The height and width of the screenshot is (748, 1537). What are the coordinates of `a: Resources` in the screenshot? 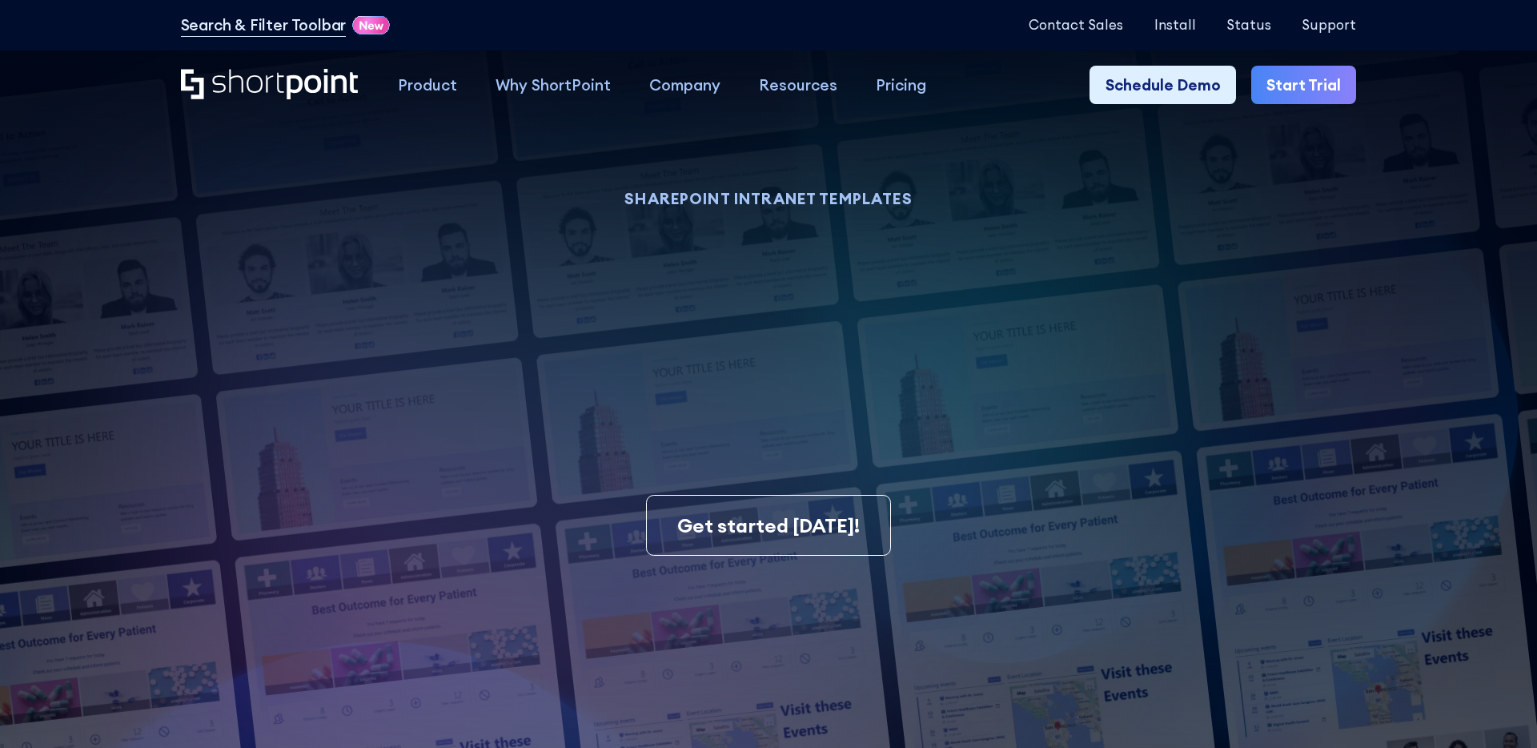 It's located at (798, 85).